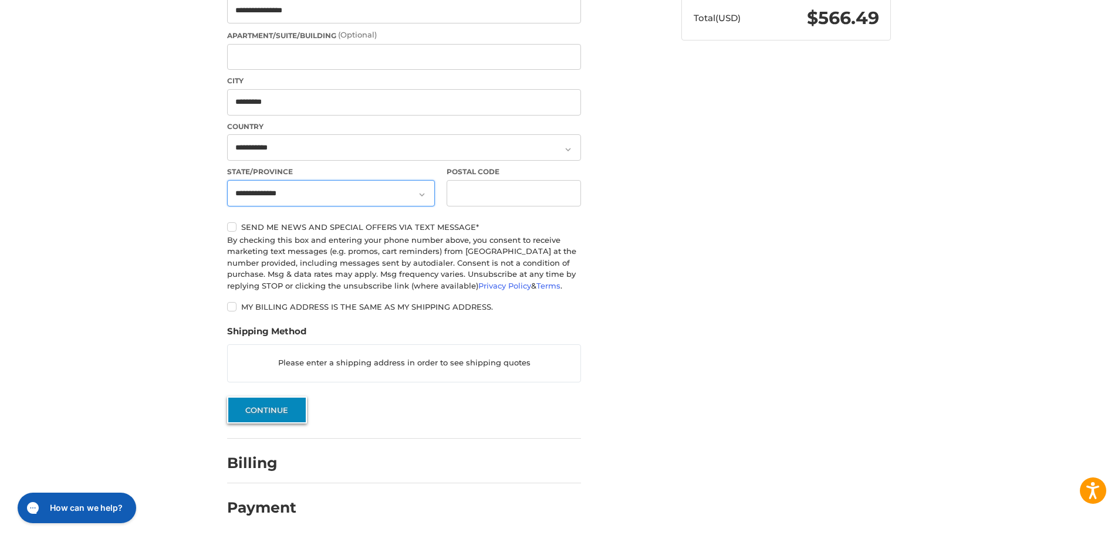  Describe the element at coordinates (404, 35) in the screenshot. I see `label: Apartment/Suite/Building` at that location.